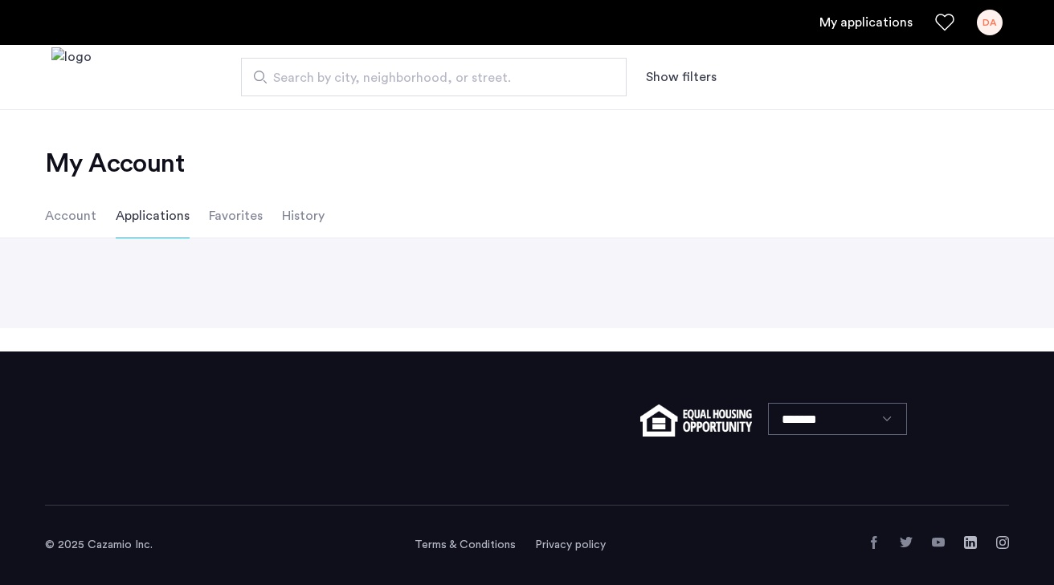 Image resolution: width=1054 pixels, height=585 pixels. Describe the element at coordinates (945, 22) in the screenshot. I see `a: Favorites` at that location.